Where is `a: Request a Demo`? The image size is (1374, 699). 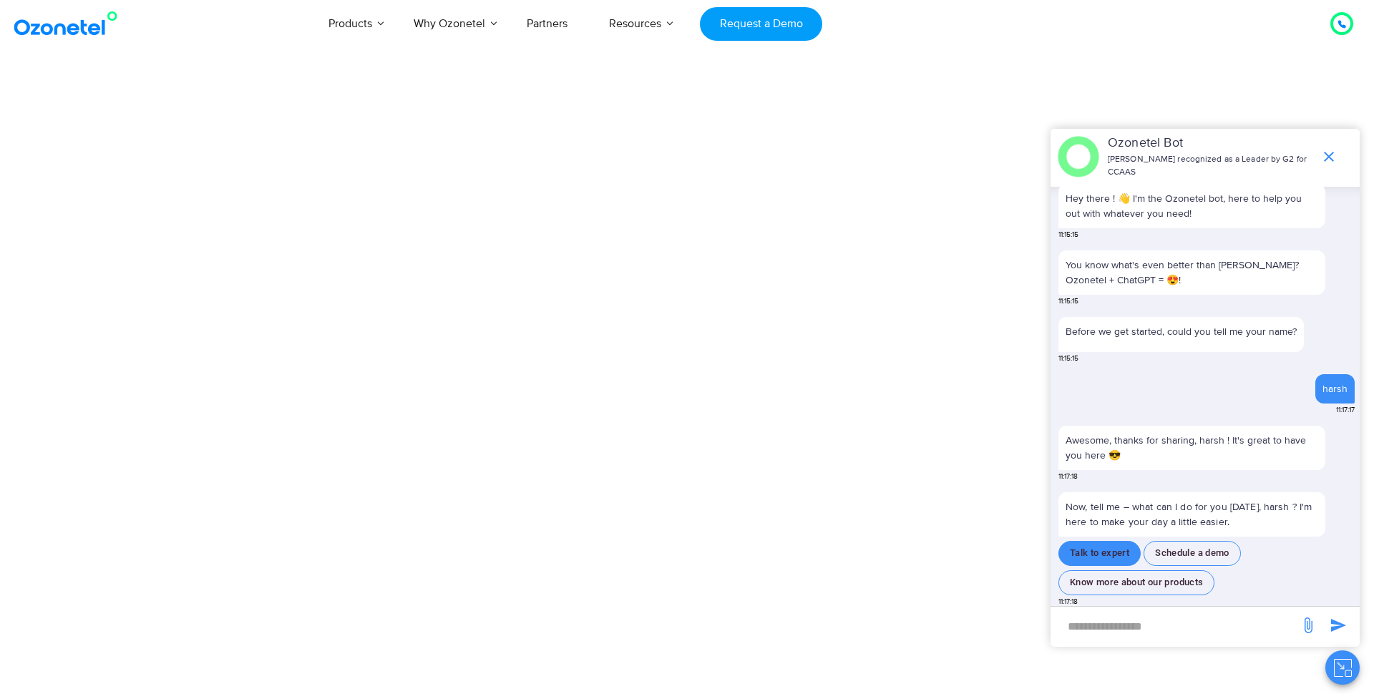
a: Request a Demo is located at coordinates (761, 24).